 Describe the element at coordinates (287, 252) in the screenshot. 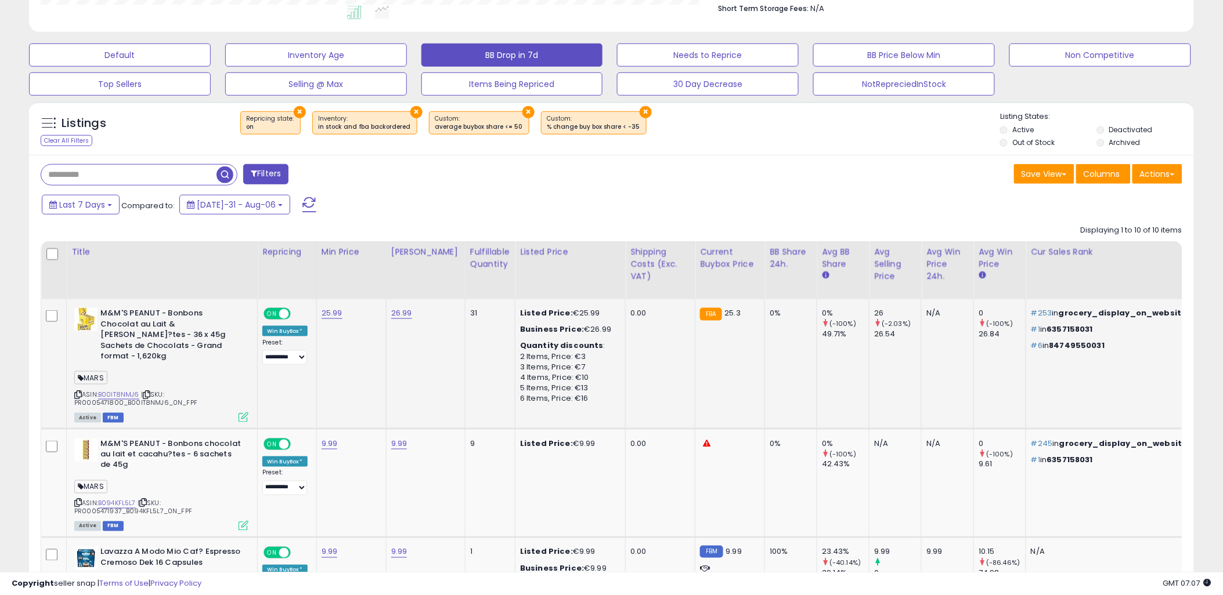

I see `div: Repricing` at that location.